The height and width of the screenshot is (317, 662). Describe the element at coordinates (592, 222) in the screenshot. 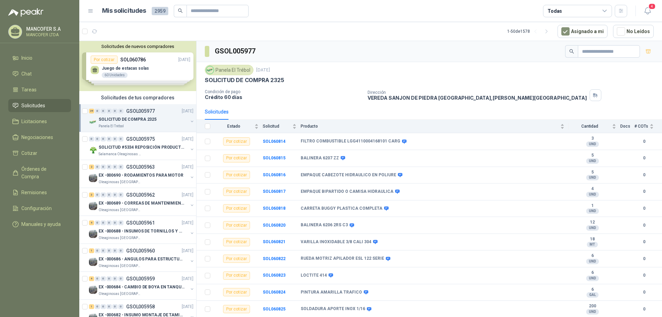

I see `b: 12` at that location.